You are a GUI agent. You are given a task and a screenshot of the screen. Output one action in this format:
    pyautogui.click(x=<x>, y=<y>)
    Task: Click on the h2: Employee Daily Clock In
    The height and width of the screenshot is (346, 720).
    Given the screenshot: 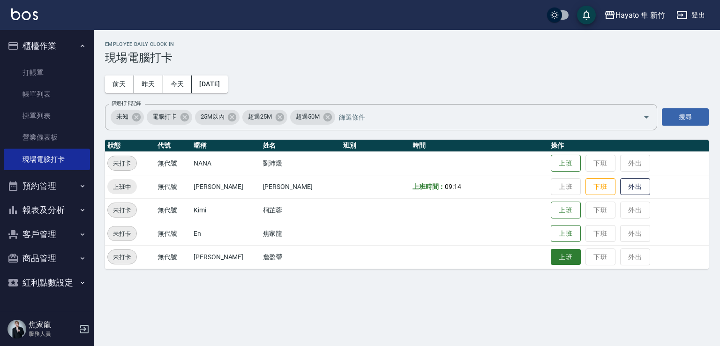 What is the action you would take?
    pyautogui.click(x=407, y=44)
    